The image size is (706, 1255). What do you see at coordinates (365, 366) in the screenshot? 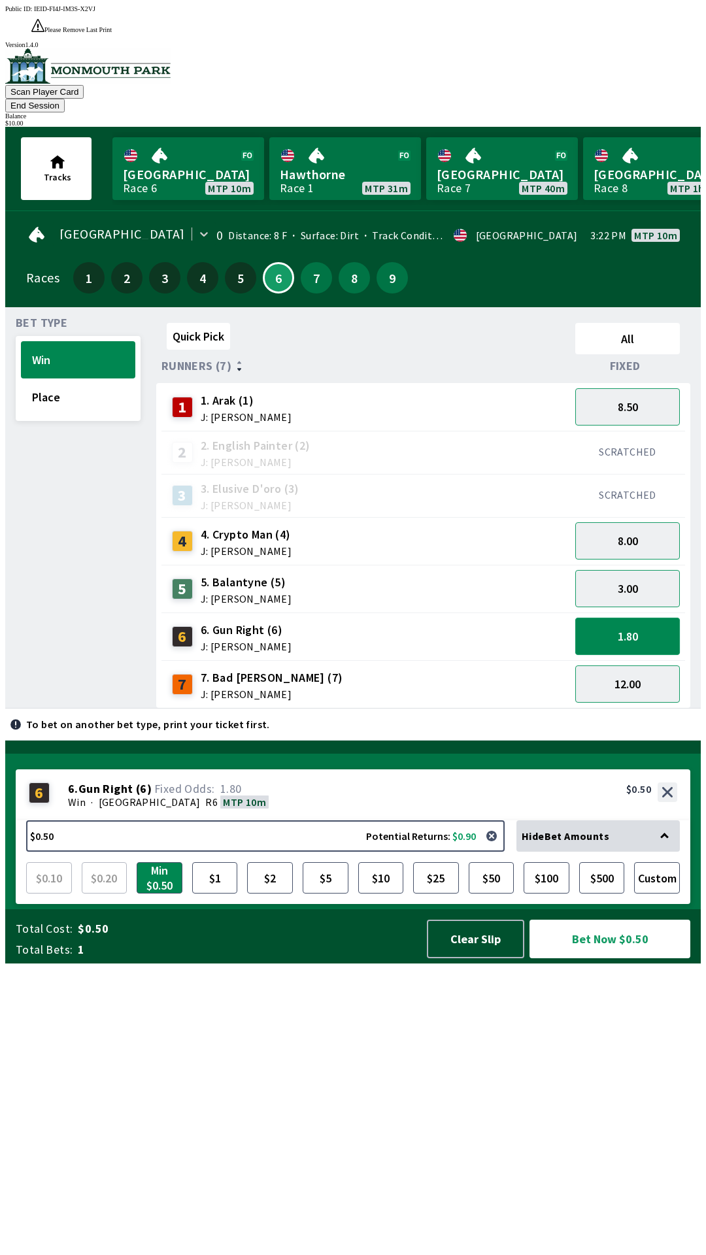
I see `div: Runners (7)` at bounding box center [365, 366].